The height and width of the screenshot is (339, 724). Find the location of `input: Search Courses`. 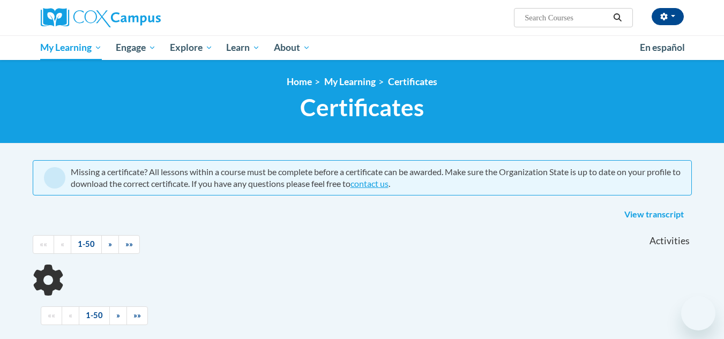

input: Search Courses is located at coordinates (566, 18).